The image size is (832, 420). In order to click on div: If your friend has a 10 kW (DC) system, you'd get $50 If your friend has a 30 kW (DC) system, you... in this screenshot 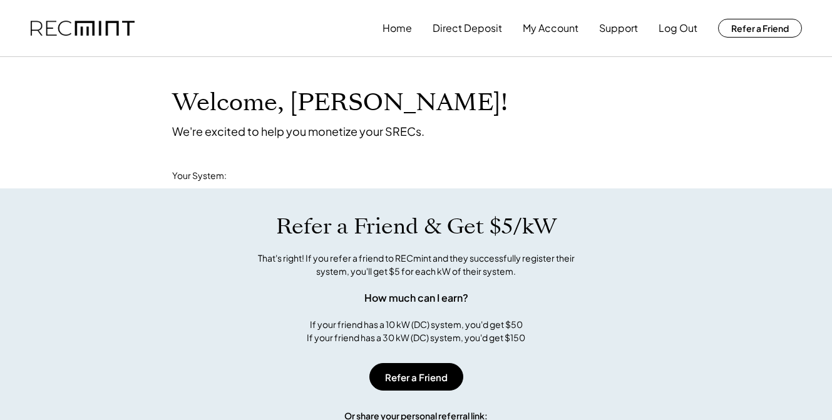, I will do `click(416, 331)`.